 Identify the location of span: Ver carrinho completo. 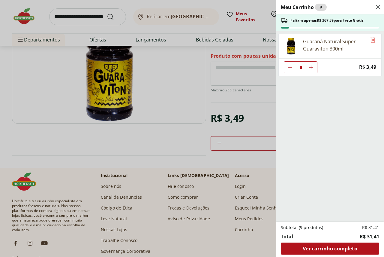
(330, 248).